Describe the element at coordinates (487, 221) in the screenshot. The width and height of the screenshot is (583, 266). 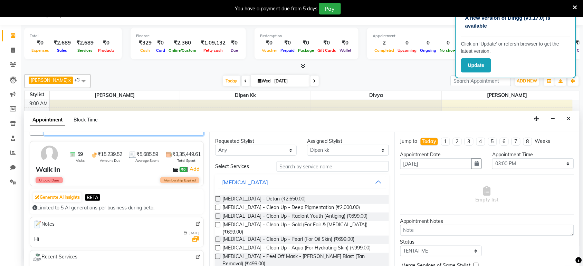
I see `div: Appointment Notes` at that location.